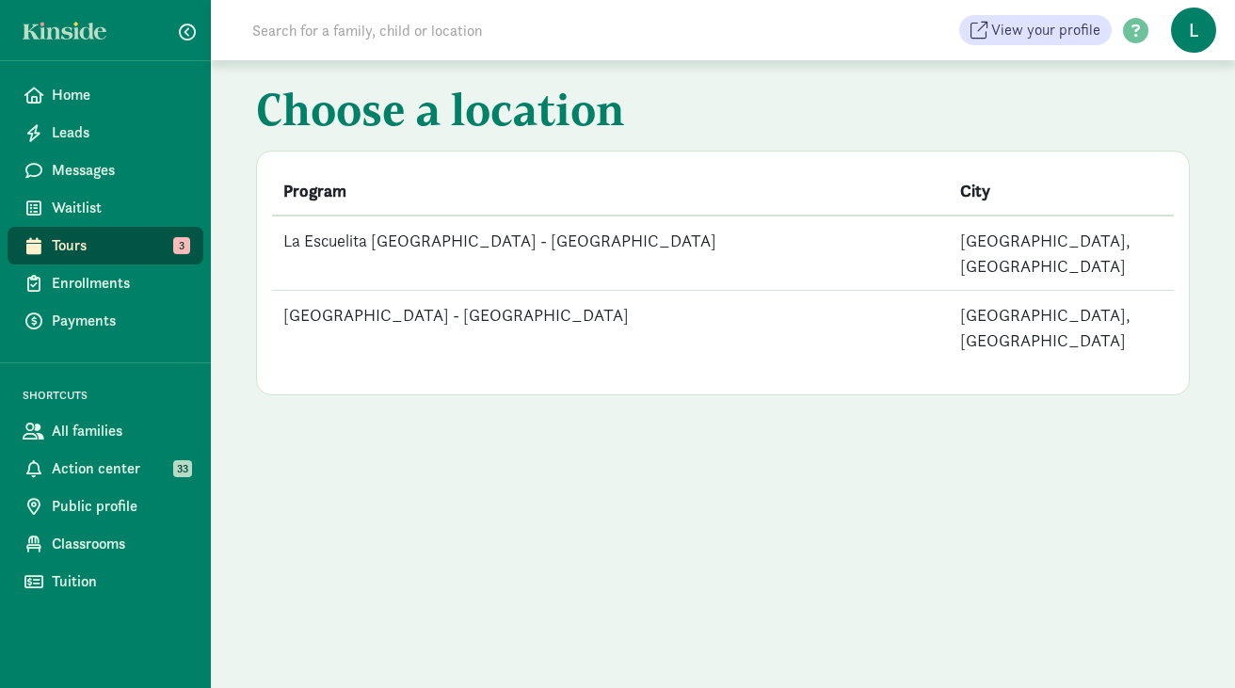 This screenshot has height=688, width=1235. What do you see at coordinates (105, 208) in the screenshot?
I see `a: Waitlist` at bounding box center [105, 208].